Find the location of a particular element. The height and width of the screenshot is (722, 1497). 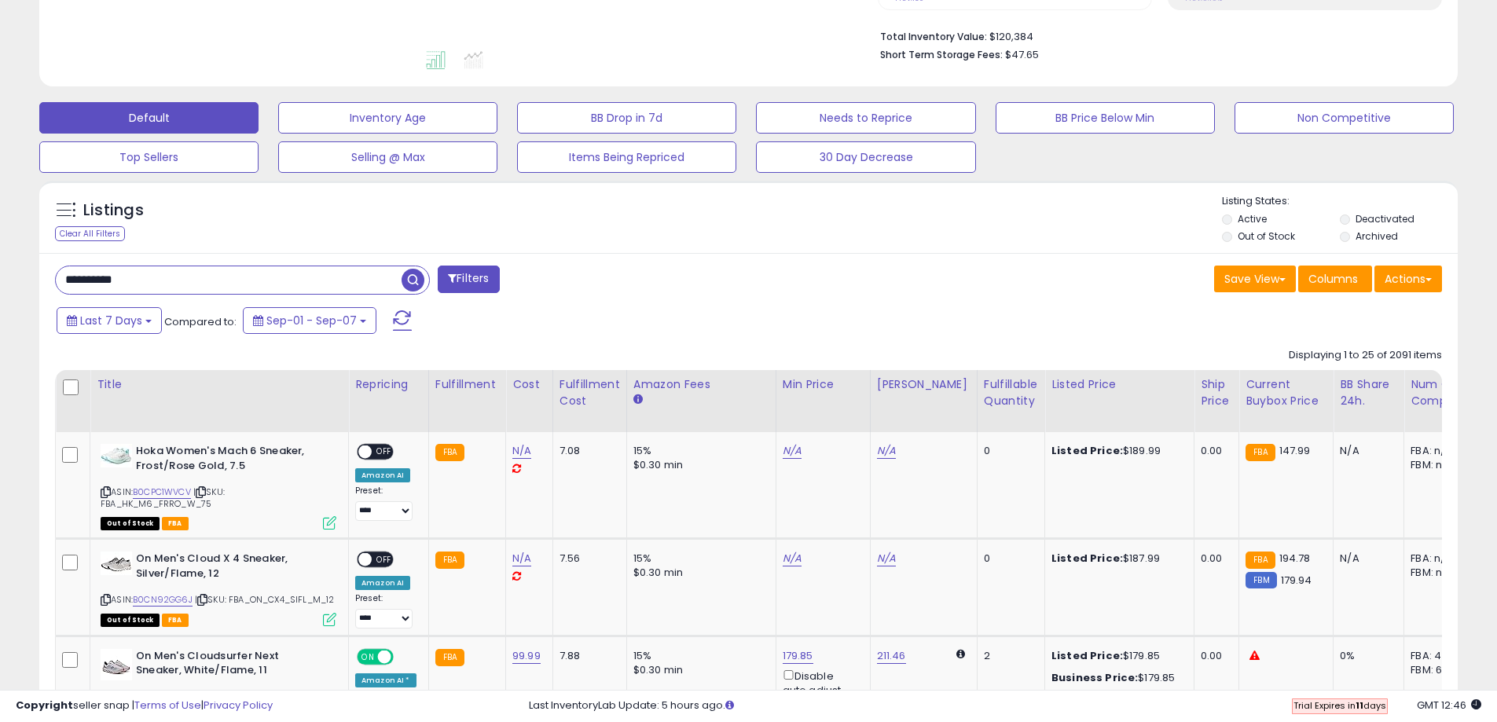

small: FBM is located at coordinates (1260, 580).